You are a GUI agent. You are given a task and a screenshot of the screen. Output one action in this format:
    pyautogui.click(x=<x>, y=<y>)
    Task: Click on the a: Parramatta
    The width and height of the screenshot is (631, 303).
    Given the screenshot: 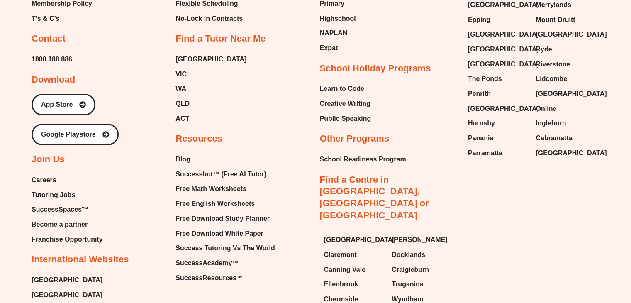 What is the action you would take?
    pyautogui.click(x=498, y=153)
    